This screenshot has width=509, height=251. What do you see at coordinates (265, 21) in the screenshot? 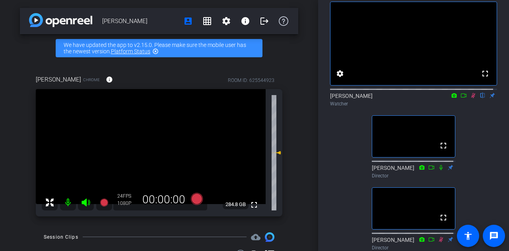
I see `mat-icon: logout` at bounding box center [265, 21].